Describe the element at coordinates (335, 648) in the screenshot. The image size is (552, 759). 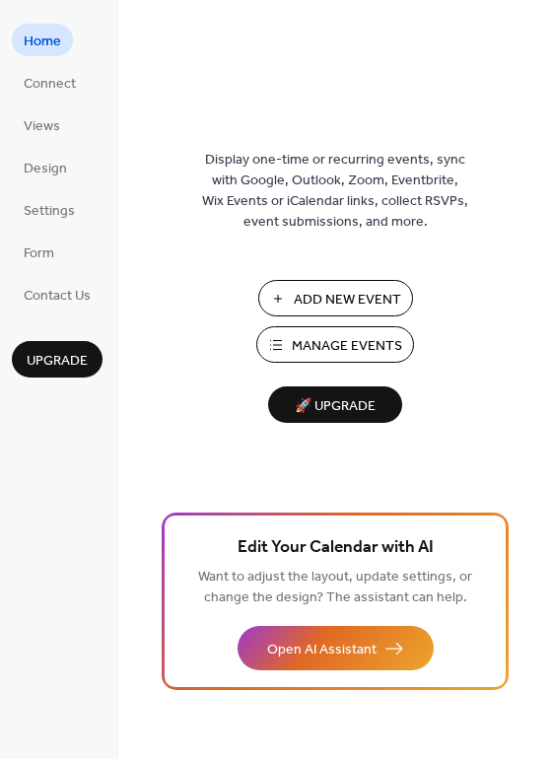
I see `button: Open AI Assistant` at that location.